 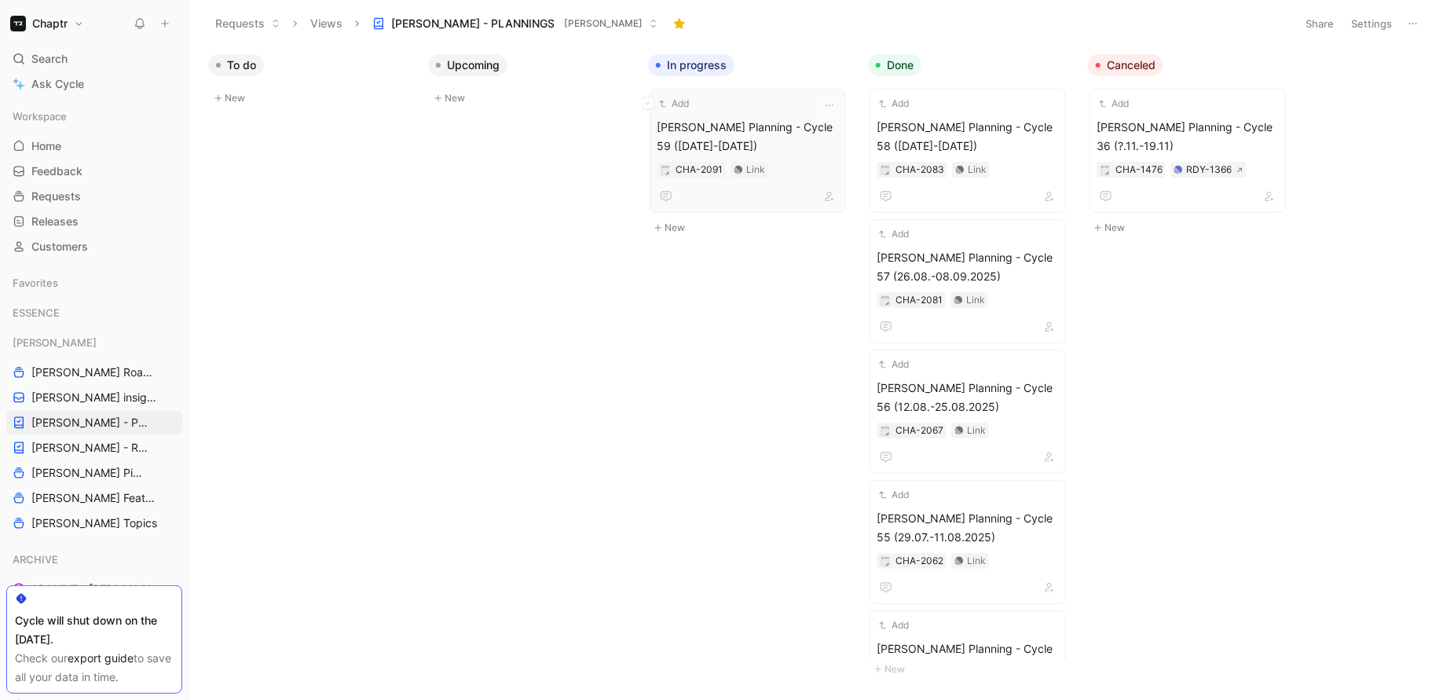 I want to click on button: In progress, so click(x=691, y=65).